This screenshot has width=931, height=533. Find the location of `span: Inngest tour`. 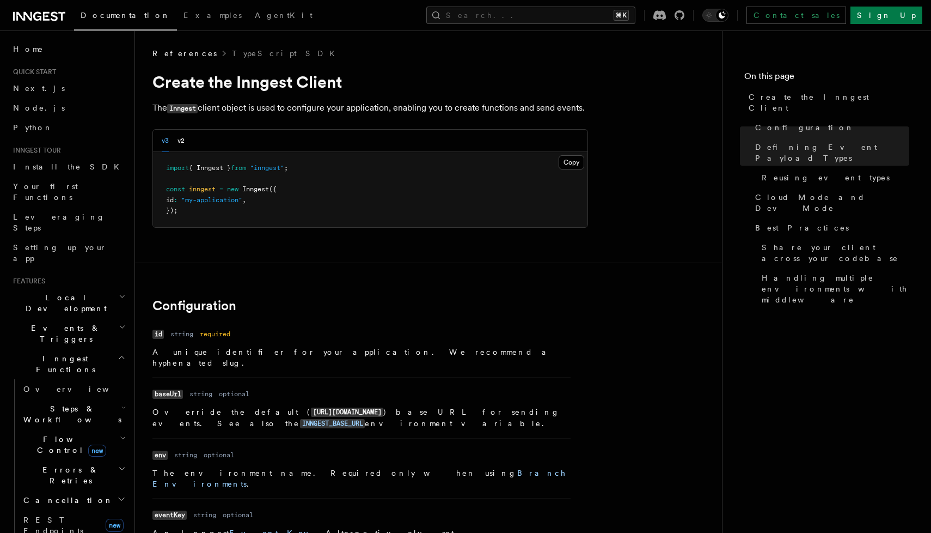

span: Inngest tour is located at coordinates (35, 150).